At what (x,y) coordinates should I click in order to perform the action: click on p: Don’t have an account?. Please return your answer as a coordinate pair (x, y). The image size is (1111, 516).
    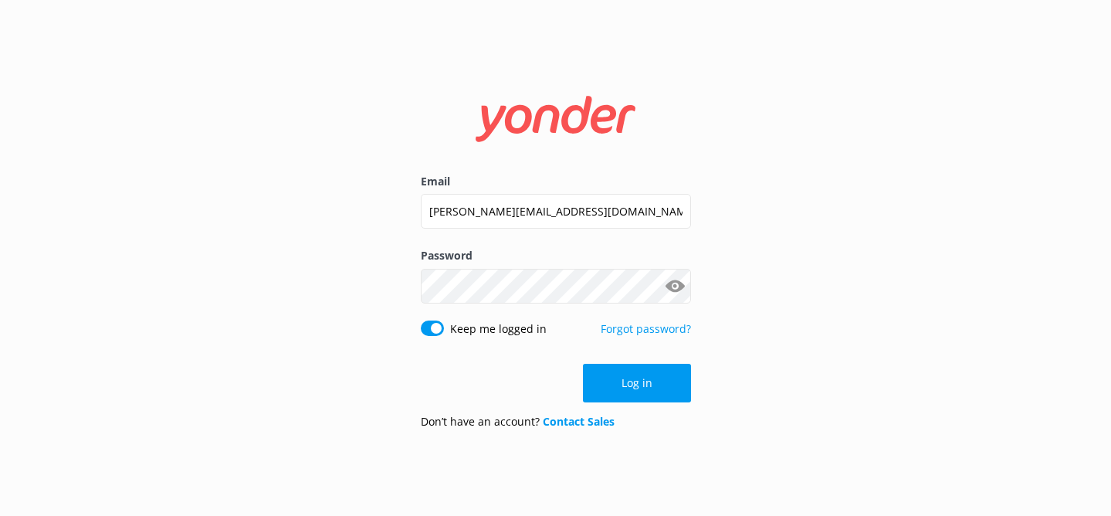
    Looking at the image, I should click on (517, 422).